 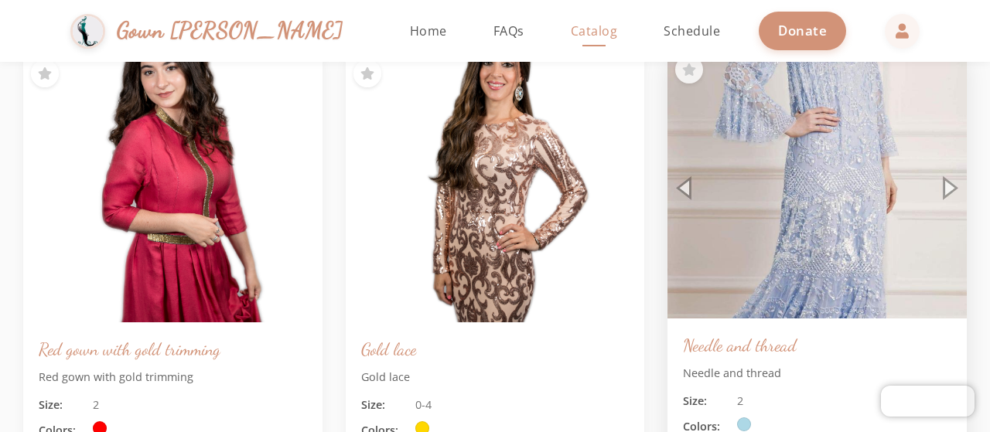 I want to click on img: Red gown with gold trimming, so click(x=172, y=187).